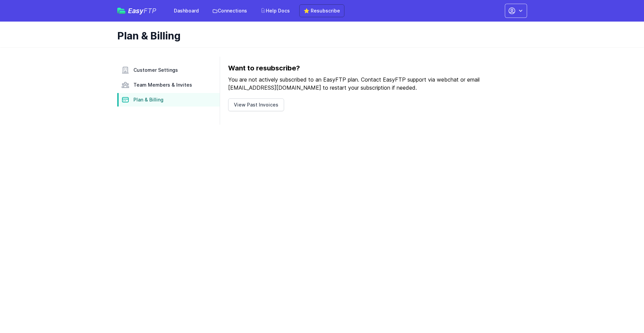 This screenshot has height=333, width=644. I want to click on a: Help Docs, so click(275, 11).